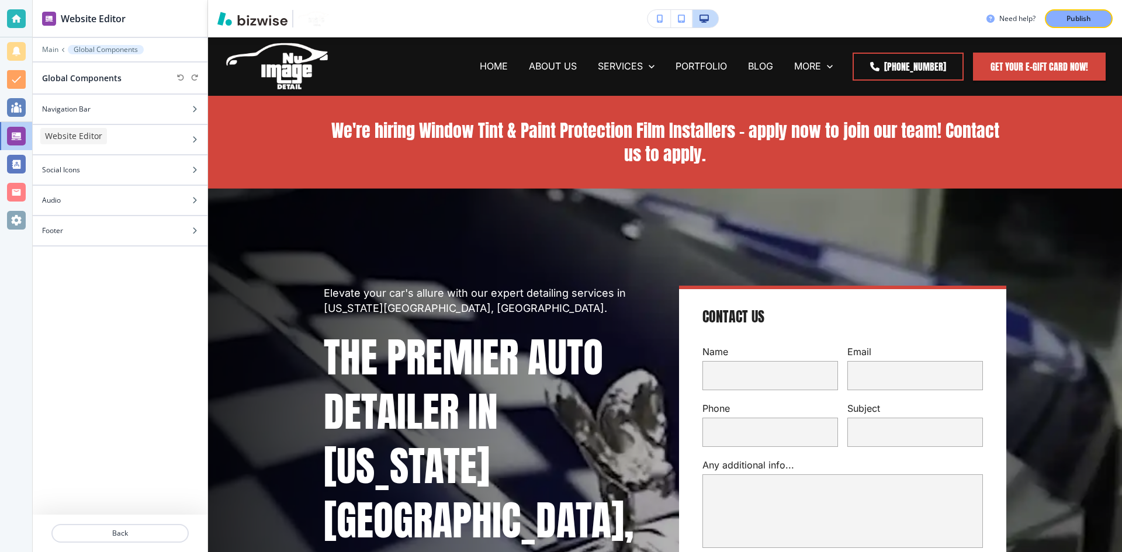 The height and width of the screenshot is (552, 1122). I want to click on button: Global Components, so click(106, 50).